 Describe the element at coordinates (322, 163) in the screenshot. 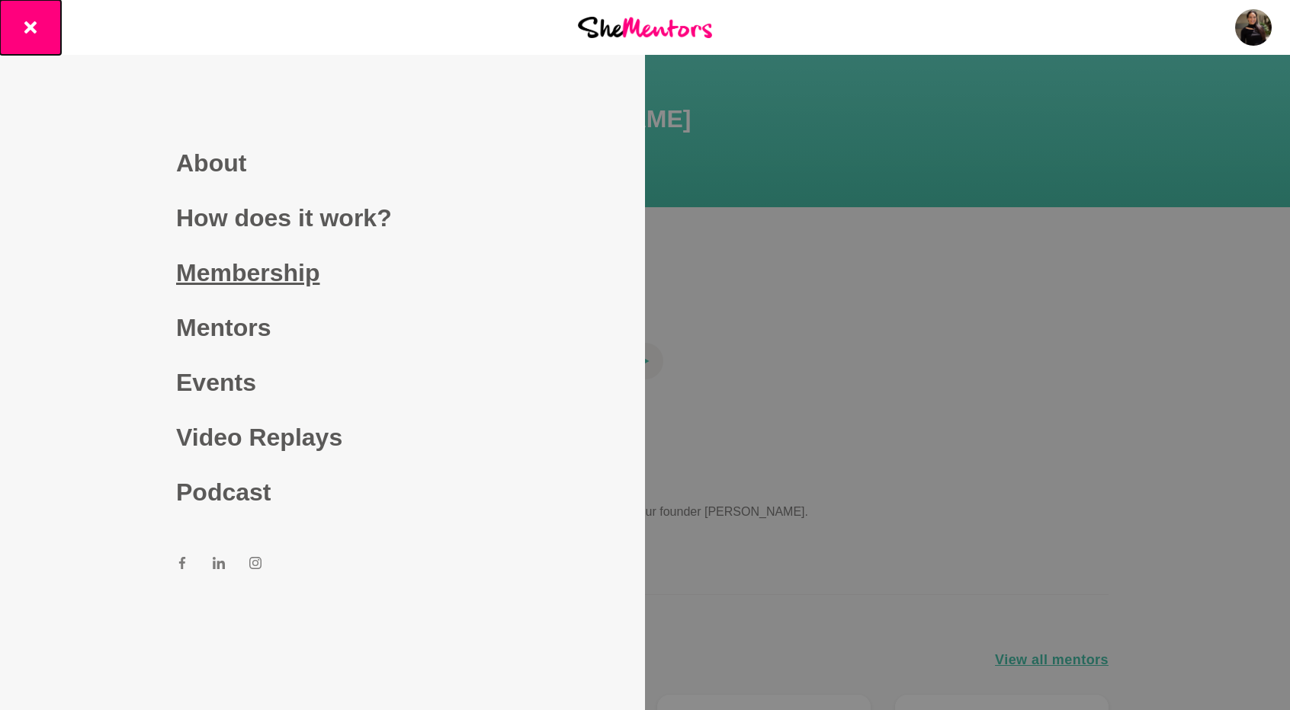

I see `a: About` at that location.